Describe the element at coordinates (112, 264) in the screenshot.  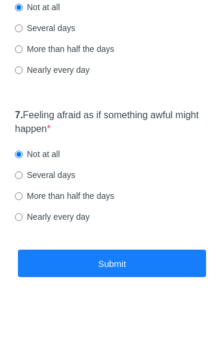
I see `button: Submit` at that location.